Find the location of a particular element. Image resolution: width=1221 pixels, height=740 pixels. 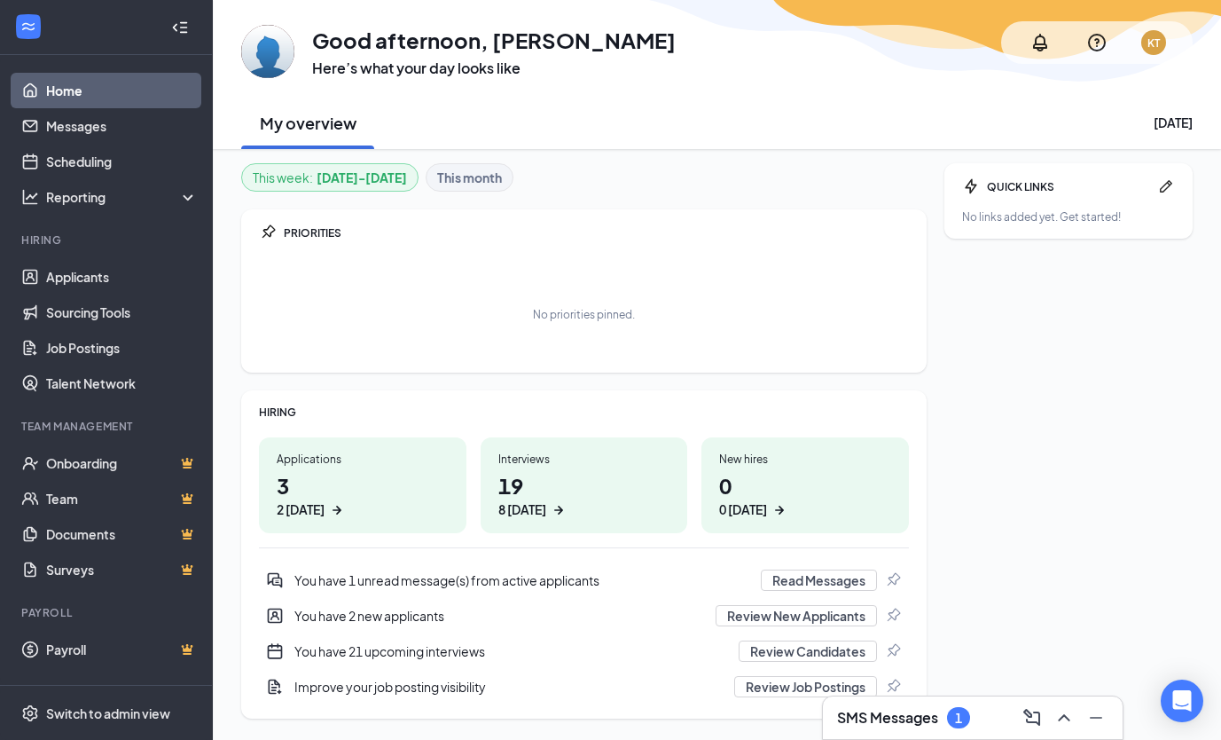

div: Reporting is located at coordinates (122, 197).